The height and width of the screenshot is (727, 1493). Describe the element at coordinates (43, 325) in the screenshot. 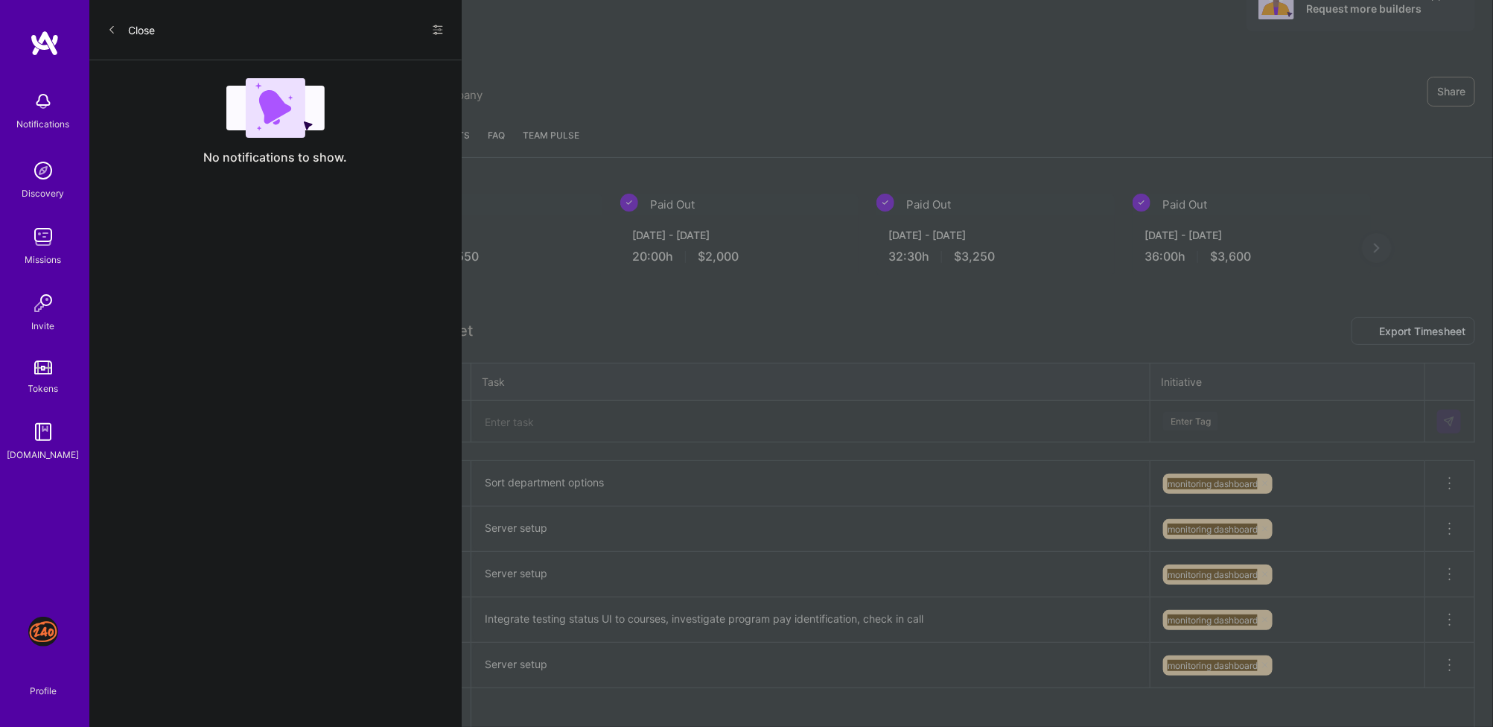

I see `div: Invite` at that location.